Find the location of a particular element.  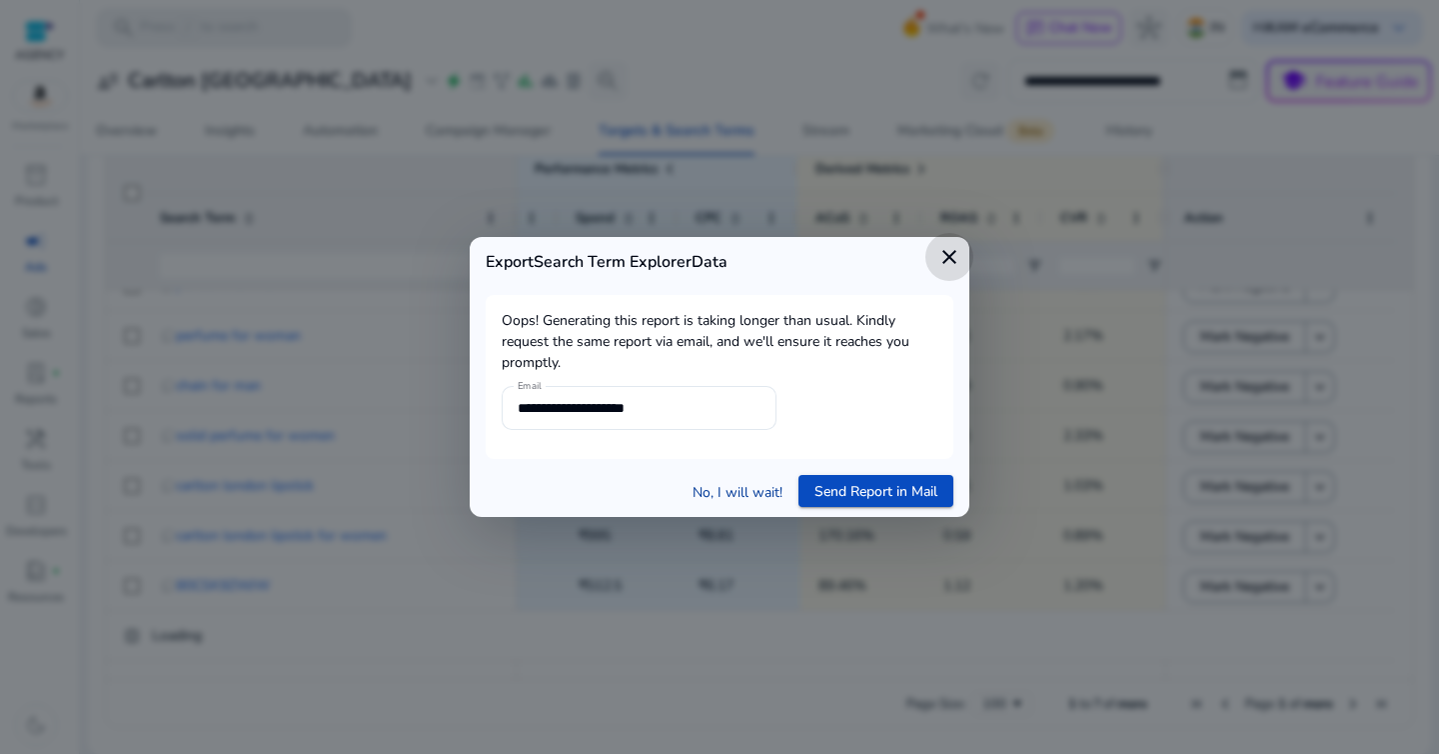

h4: Export Data is located at coordinates (720, 270).